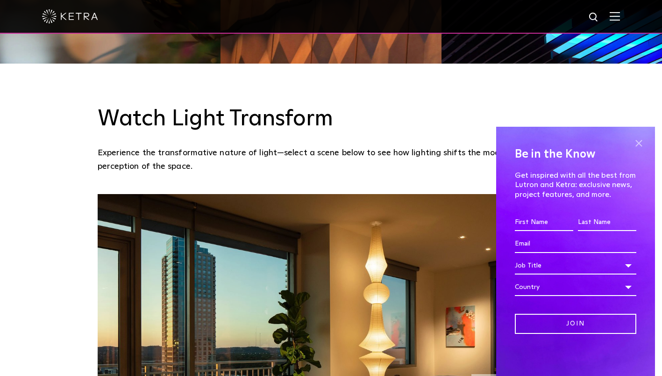 This screenshot has width=662, height=376. Describe the element at coordinates (607, 223) in the screenshot. I see `input: Last Name` at that location.